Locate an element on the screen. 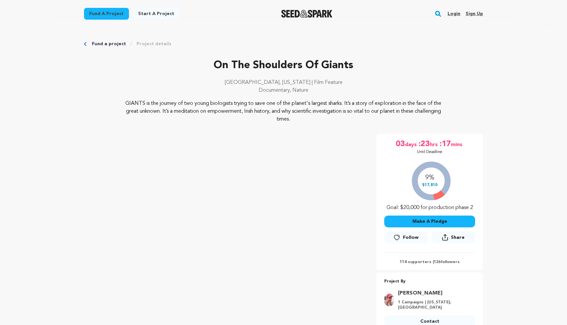  p: 114 supporters | followers is located at coordinates (429, 262).